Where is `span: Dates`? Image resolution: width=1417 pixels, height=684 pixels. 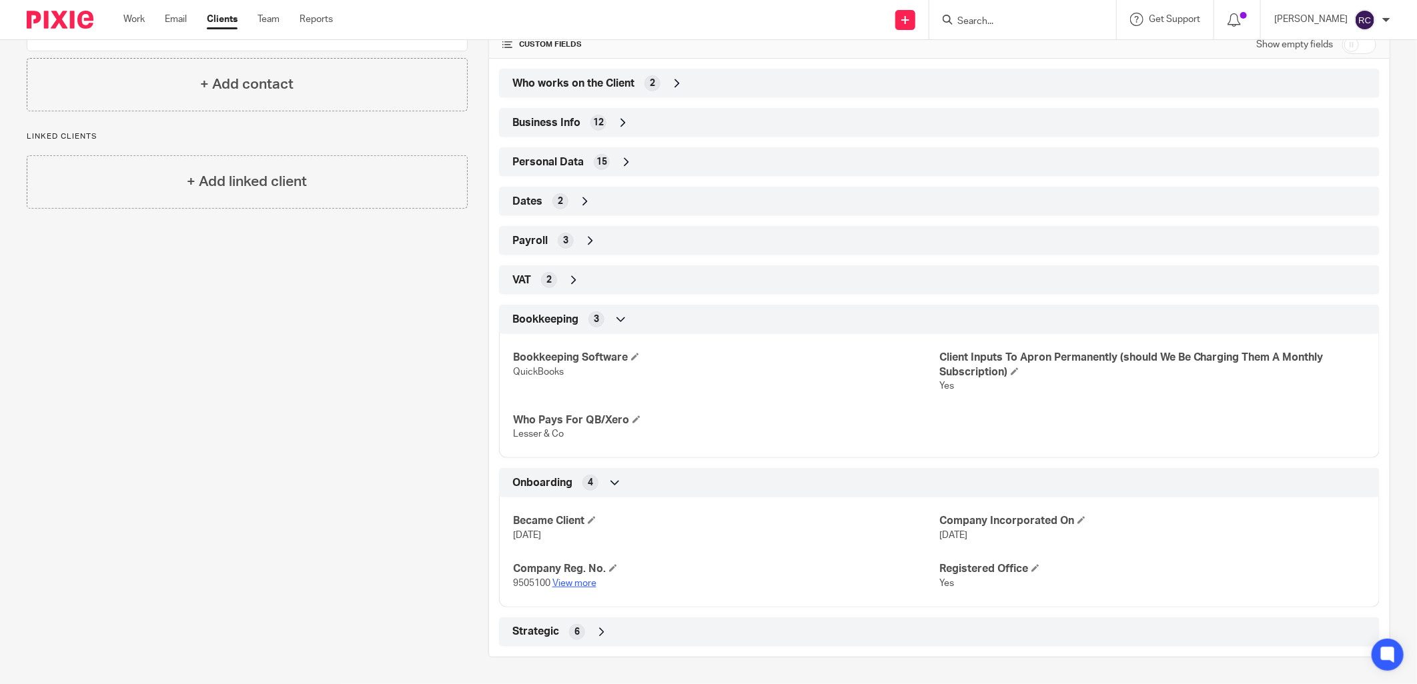 span: Dates is located at coordinates (527, 201).